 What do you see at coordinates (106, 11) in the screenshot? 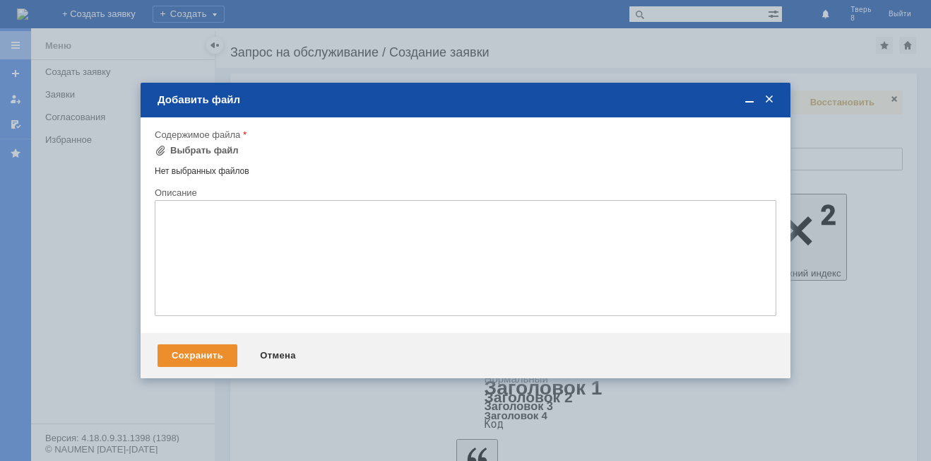
I see `div: добрый вечер ,прошу убрать оч` at bounding box center [106, 11].